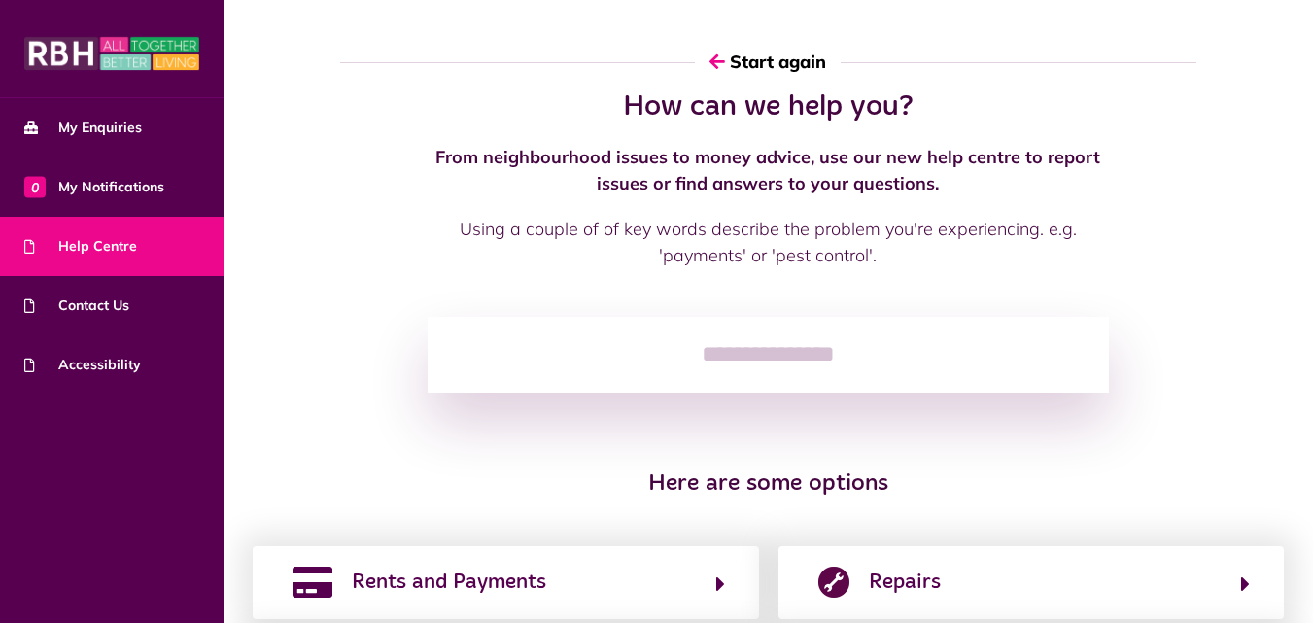  What do you see at coordinates (81, 246) in the screenshot?
I see `span: Help Centre` at bounding box center [81, 246].